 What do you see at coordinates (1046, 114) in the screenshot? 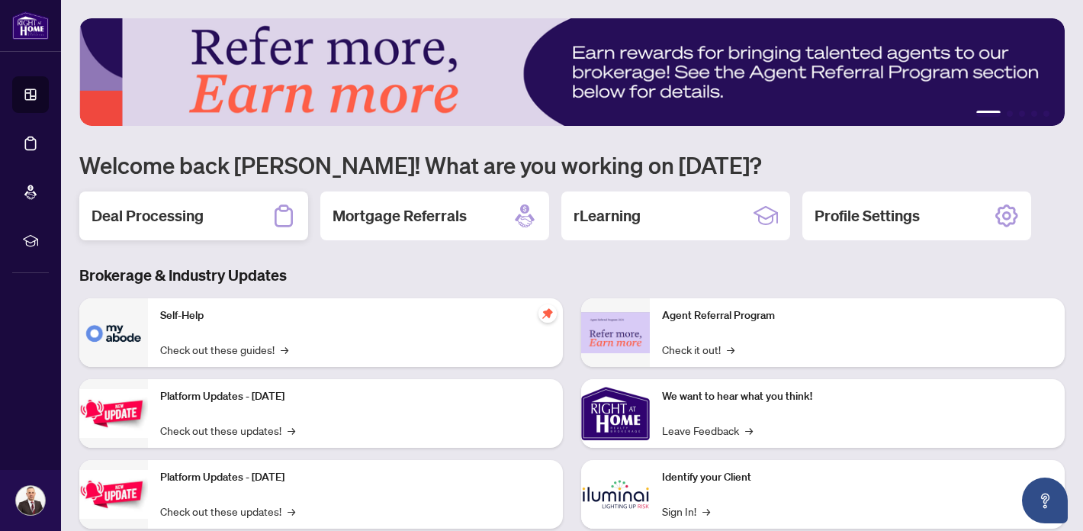
I see `button: 5` at bounding box center [1046, 114].